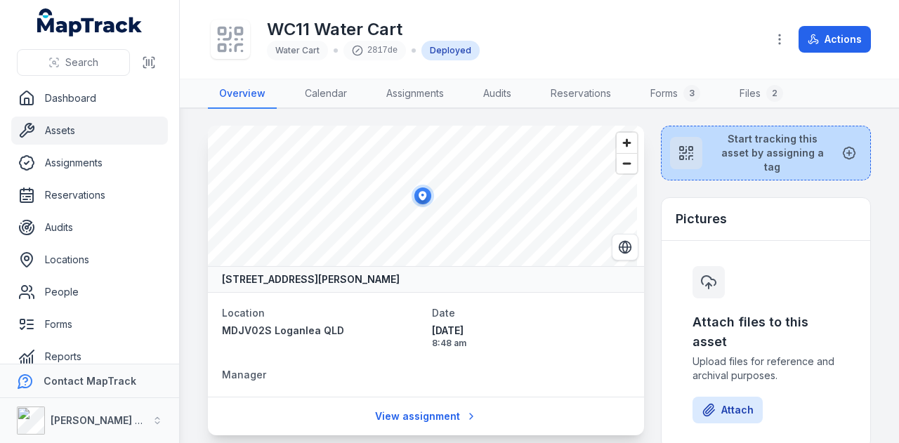 The height and width of the screenshot is (443, 899). What do you see at coordinates (89, 292) in the screenshot?
I see `a: People` at bounding box center [89, 292].